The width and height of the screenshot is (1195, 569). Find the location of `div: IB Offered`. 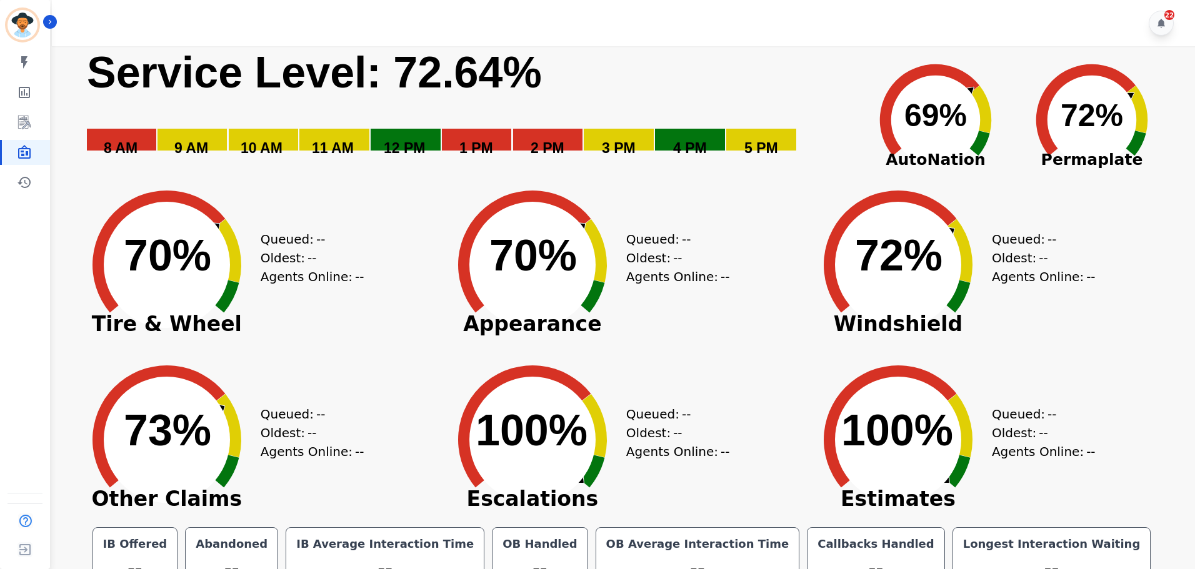

div: IB Offered is located at coordinates (135, 544).